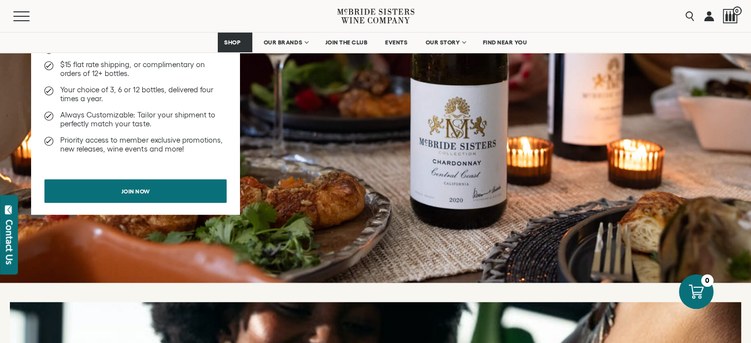  I want to click on a: EVENTS, so click(396, 42).